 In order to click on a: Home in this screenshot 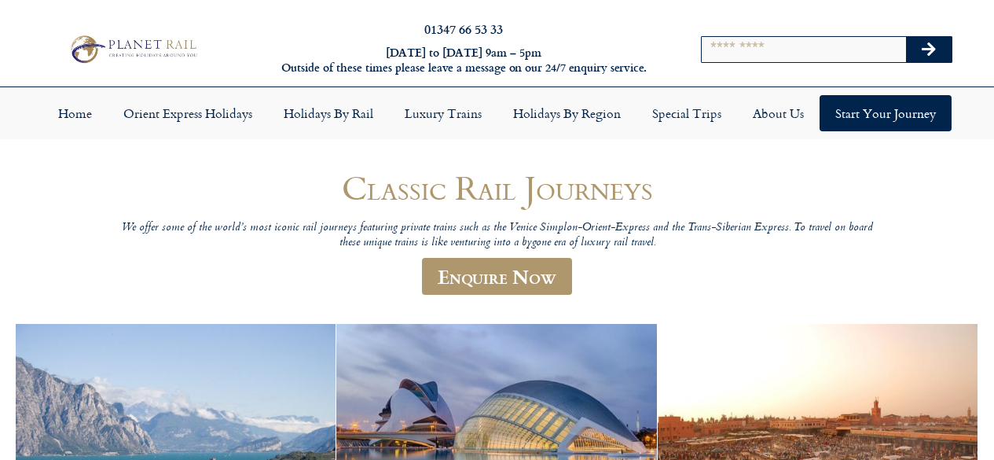, I will do `click(75, 113)`.